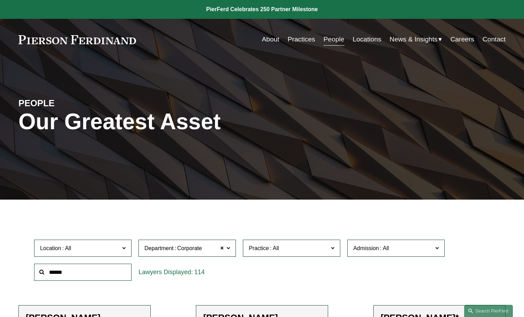 Image resolution: width=524 pixels, height=317 pixels. Describe the element at coordinates (414, 39) in the screenshot. I see `span: News & Insights` at that location.